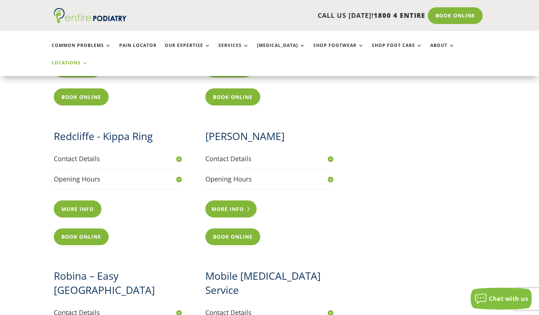 The width and height of the screenshot is (539, 315). I want to click on h2: Redcliffe - Kippa Ring, so click(118, 138).